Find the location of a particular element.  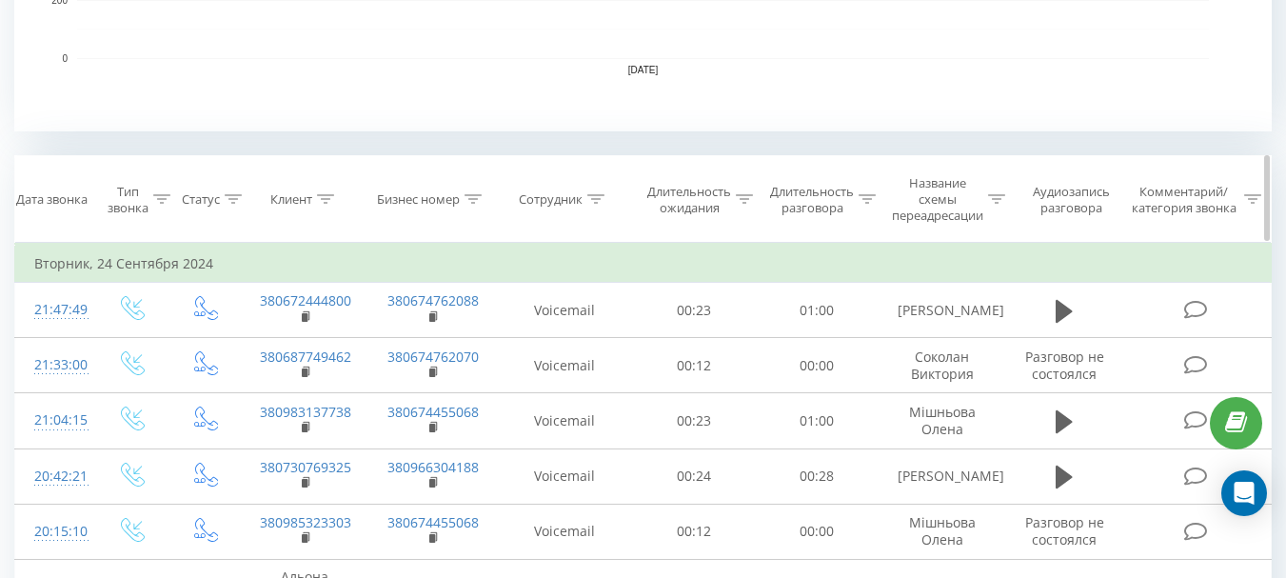

text: 0 is located at coordinates (65, 58).